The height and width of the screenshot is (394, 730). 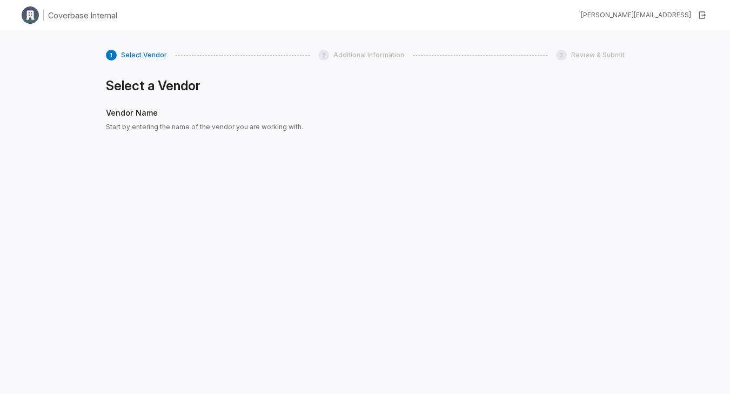 What do you see at coordinates (30, 15) in the screenshot?
I see `img: Clerk Logo` at bounding box center [30, 15].